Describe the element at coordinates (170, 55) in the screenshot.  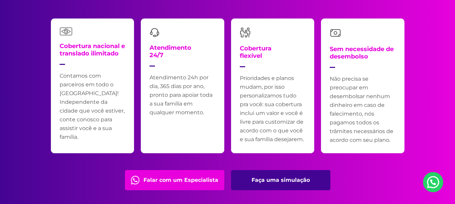
I see `h4: Atendimento 24/7` at that location.